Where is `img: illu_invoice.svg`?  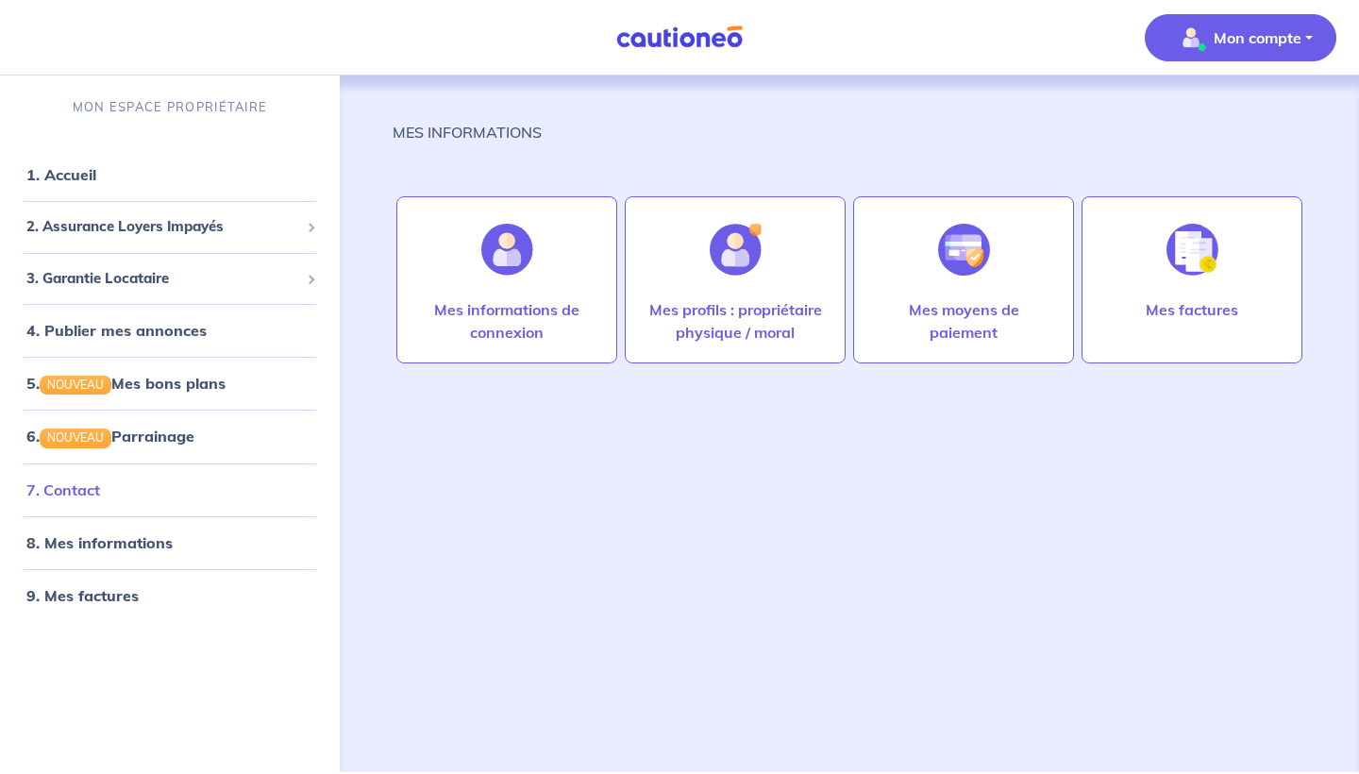
img: illu_invoice.svg is located at coordinates (1192, 249).